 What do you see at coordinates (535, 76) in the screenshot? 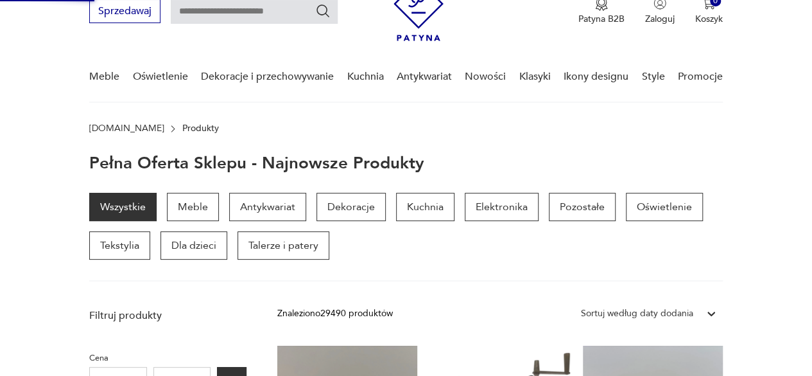
I see `a: Klasyki` at bounding box center [535, 76].